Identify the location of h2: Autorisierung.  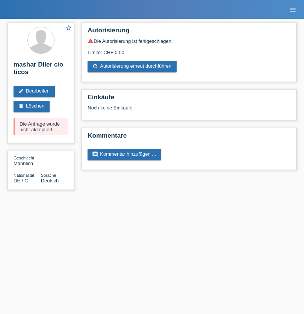
(189, 32).